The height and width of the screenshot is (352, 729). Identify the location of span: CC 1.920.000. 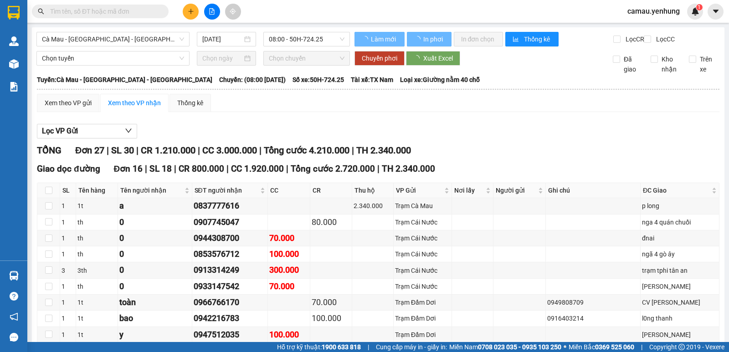
(257, 169).